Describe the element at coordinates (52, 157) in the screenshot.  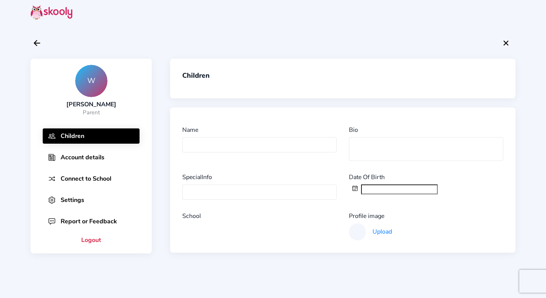
I see `img: newspaper-outline.svg` at that location.